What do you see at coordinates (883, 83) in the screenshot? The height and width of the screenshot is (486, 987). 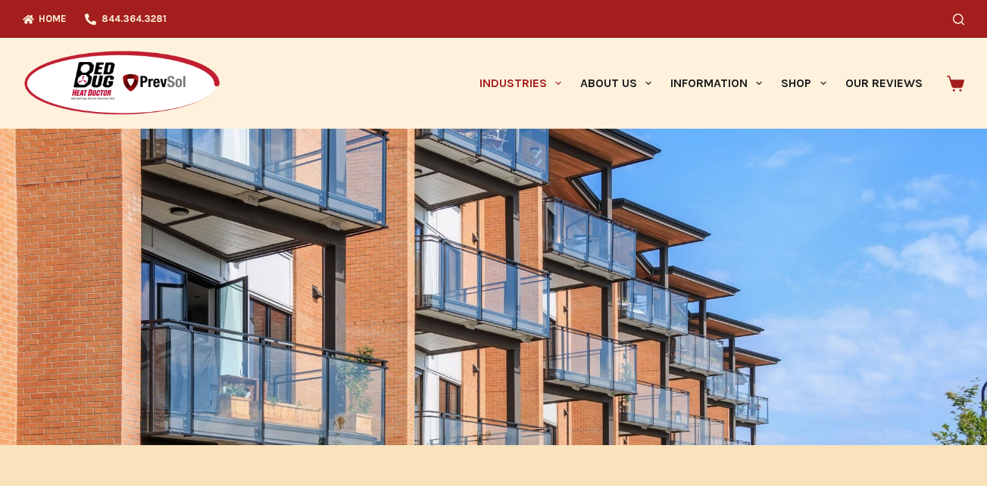 I see `a: Our Reviews` at bounding box center [883, 83].